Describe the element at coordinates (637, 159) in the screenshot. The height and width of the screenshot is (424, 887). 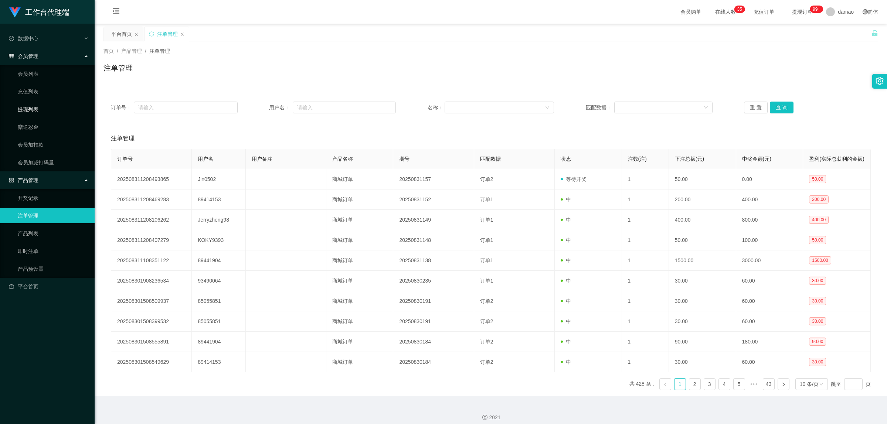
I see `span: 注数(注)` at that location.